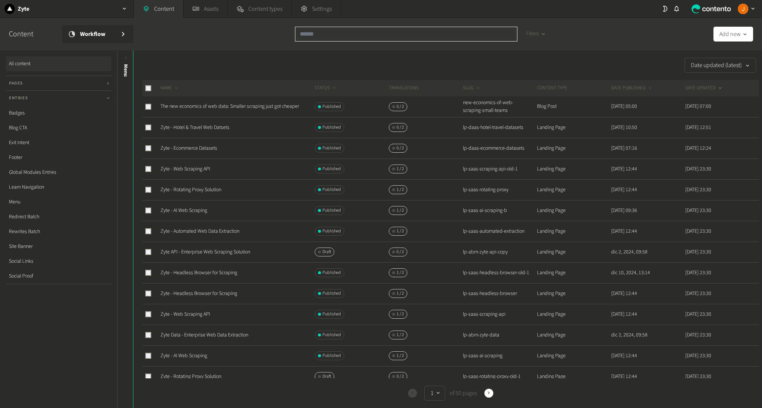 Image resolution: width=762 pixels, height=408 pixels. I want to click on td: lp-daas-ecommerce-datasets, so click(500, 148).